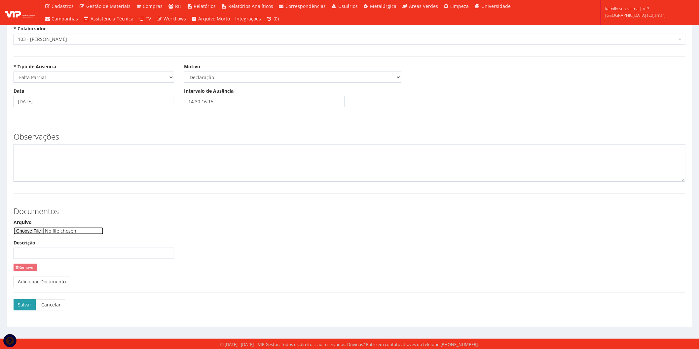 This screenshot has height=349, width=699. What do you see at coordinates (348, 6) in the screenshot?
I see `span: Usuários` at bounding box center [348, 6].